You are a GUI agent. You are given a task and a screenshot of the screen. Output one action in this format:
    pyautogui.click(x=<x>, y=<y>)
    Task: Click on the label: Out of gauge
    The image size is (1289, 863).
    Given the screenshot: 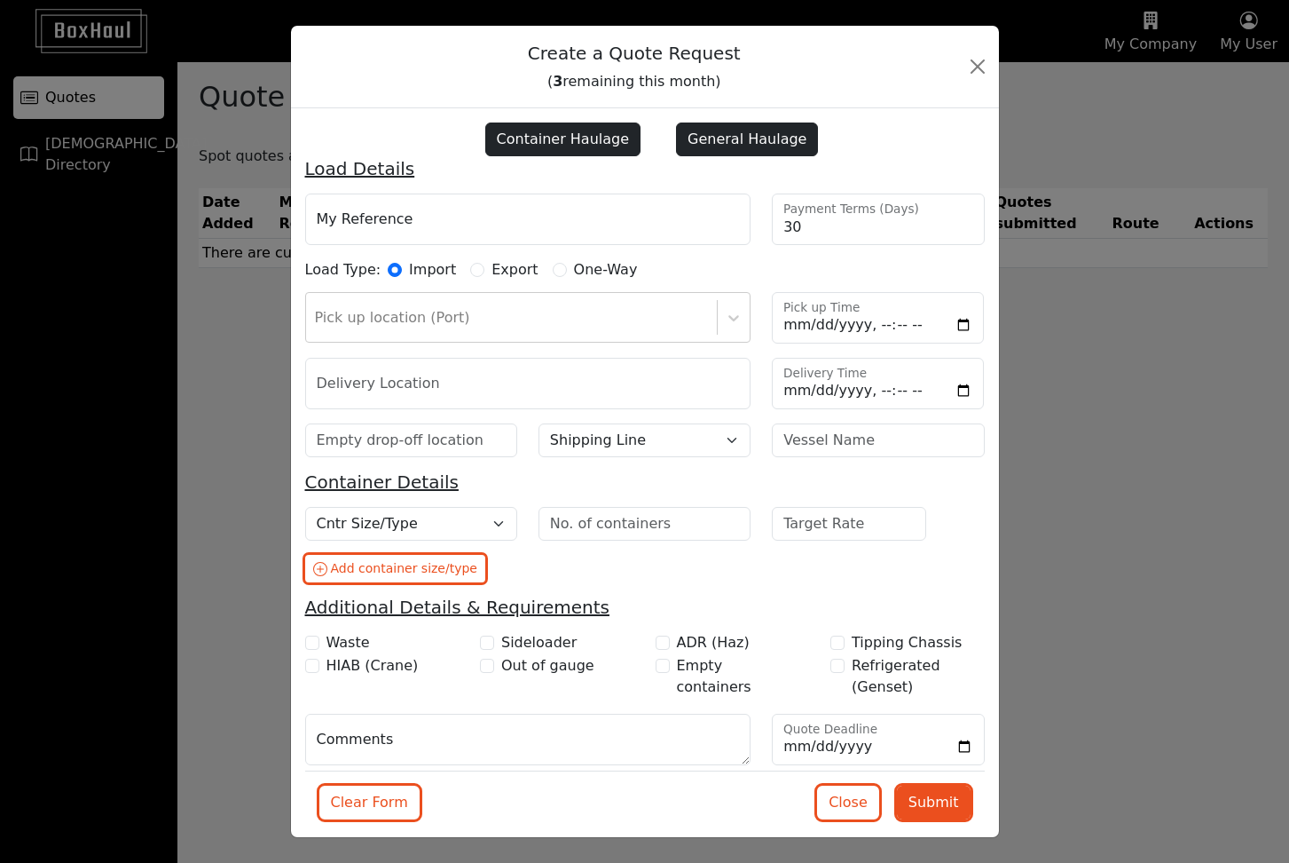 What is the action you would take?
    pyautogui.click(x=548, y=666)
    